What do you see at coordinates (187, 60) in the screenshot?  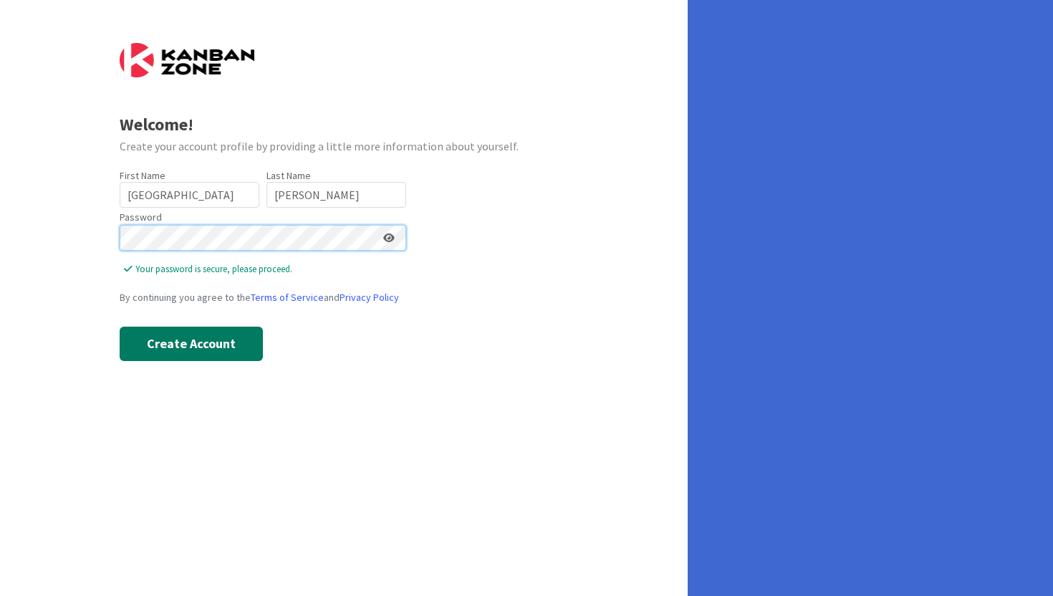 I see `img: Kanban Zone` at bounding box center [187, 60].